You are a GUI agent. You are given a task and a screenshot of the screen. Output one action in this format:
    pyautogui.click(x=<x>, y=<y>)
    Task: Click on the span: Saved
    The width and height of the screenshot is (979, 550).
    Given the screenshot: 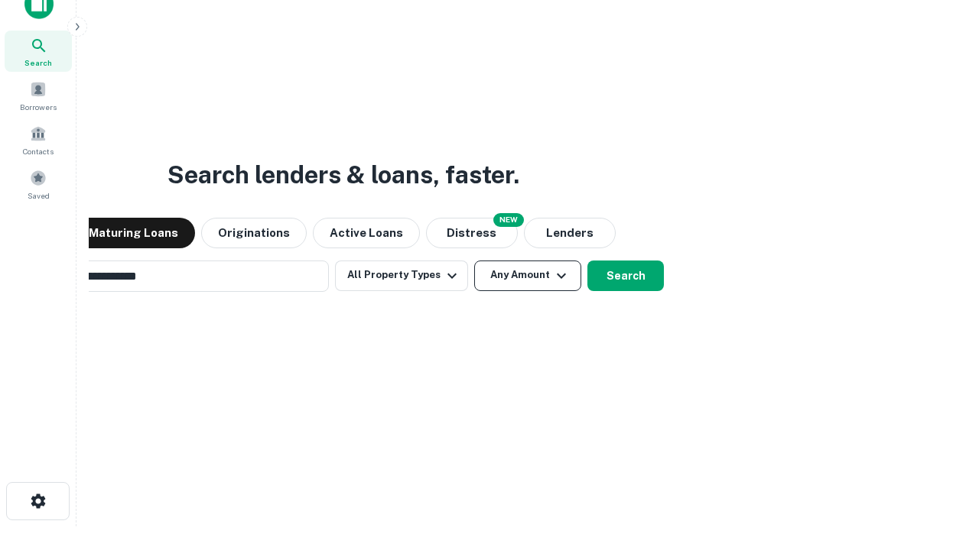 What is the action you would take?
    pyautogui.click(x=38, y=196)
    